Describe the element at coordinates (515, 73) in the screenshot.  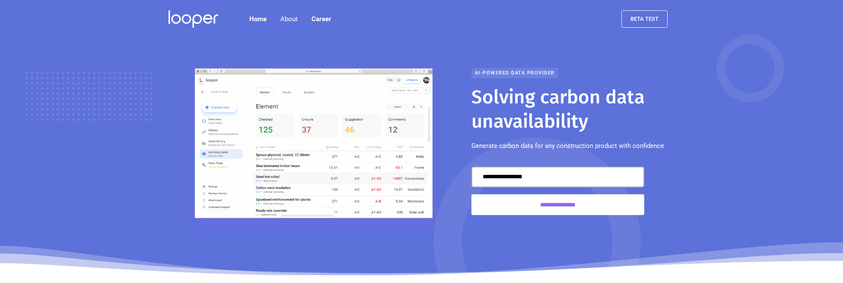
I see `div: AI-powered data provider` at that location.